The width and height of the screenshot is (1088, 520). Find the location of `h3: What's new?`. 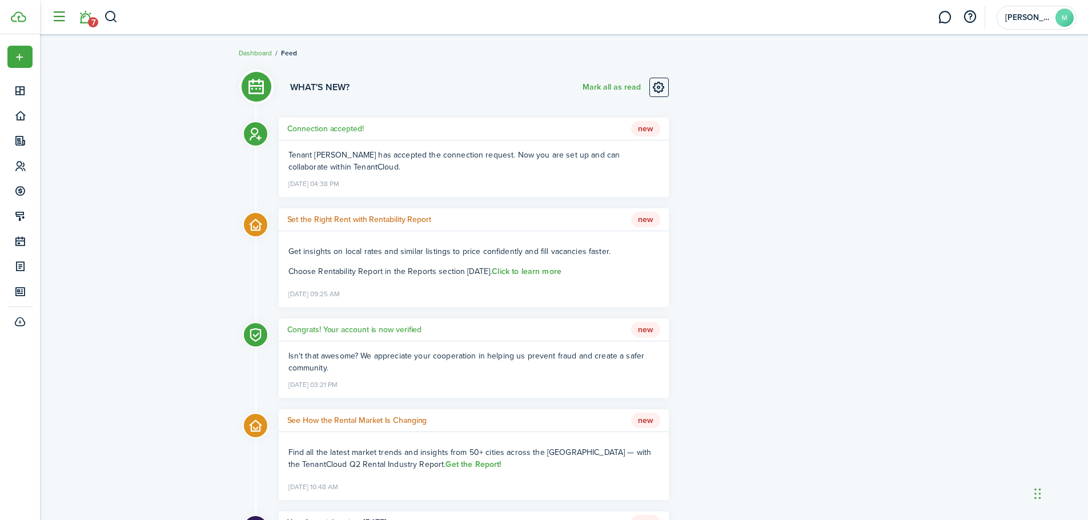

h3: What's new? is located at coordinates (320, 87).